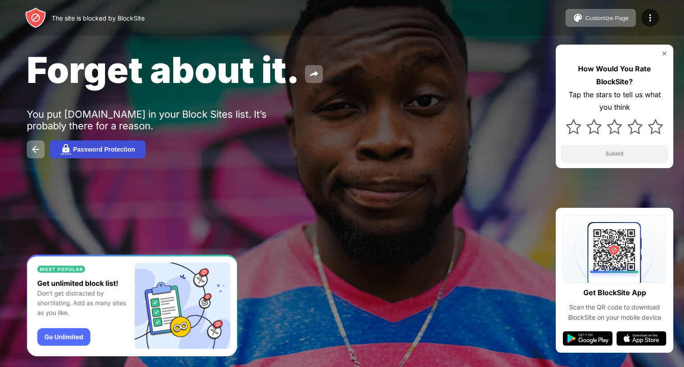 This screenshot has width=684, height=367. Describe the element at coordinates (607, 18) in the screenshot. I see `div: Customize Page` at that location.